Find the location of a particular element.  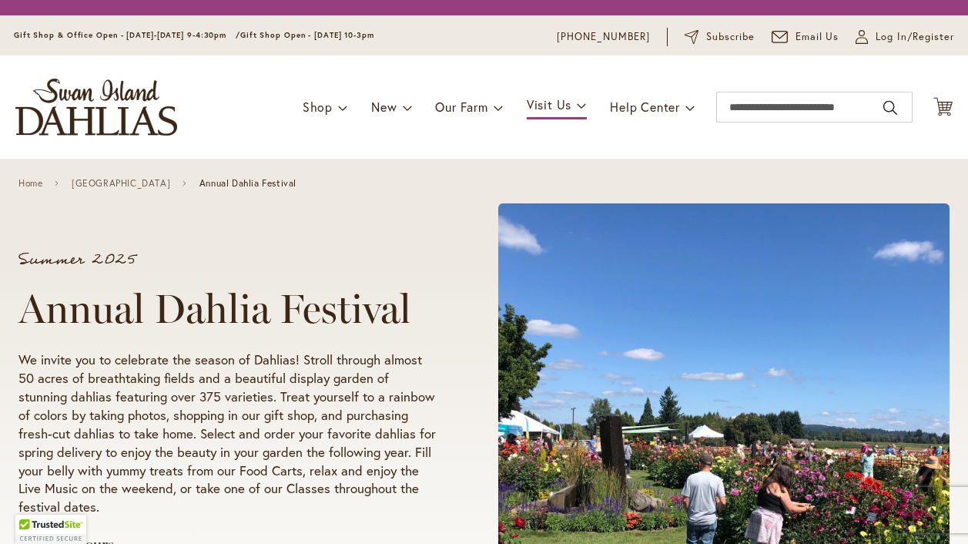

p: Summer 2025 is located at coordinates (229, 260).